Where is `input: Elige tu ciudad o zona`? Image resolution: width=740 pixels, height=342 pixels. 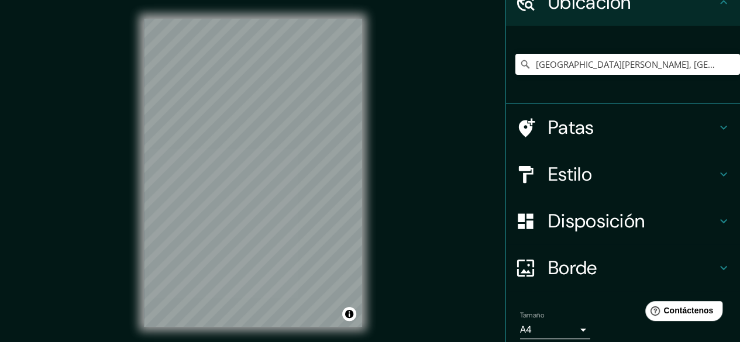
input: Elige tu ciudad o zona is located at coordinates (628, 64).